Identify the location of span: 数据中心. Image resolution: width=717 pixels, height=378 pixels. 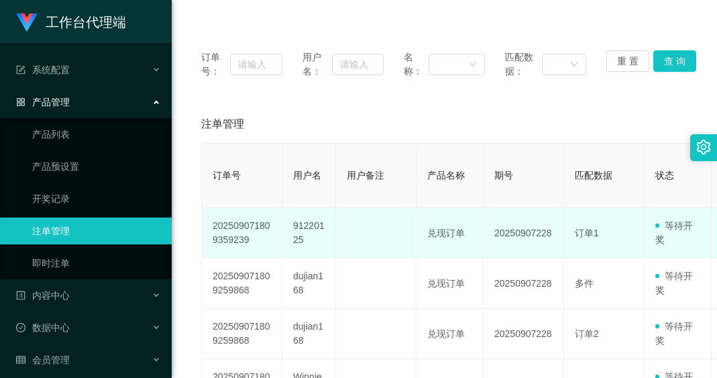
(43, 327).